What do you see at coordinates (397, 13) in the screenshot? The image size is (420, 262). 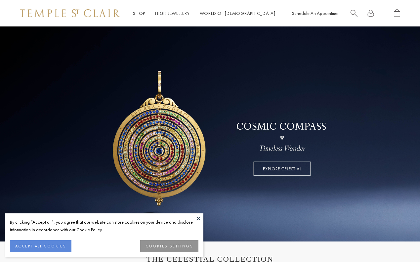 I see `a: Open Shopping Bag` at bounding box center [397, 13].